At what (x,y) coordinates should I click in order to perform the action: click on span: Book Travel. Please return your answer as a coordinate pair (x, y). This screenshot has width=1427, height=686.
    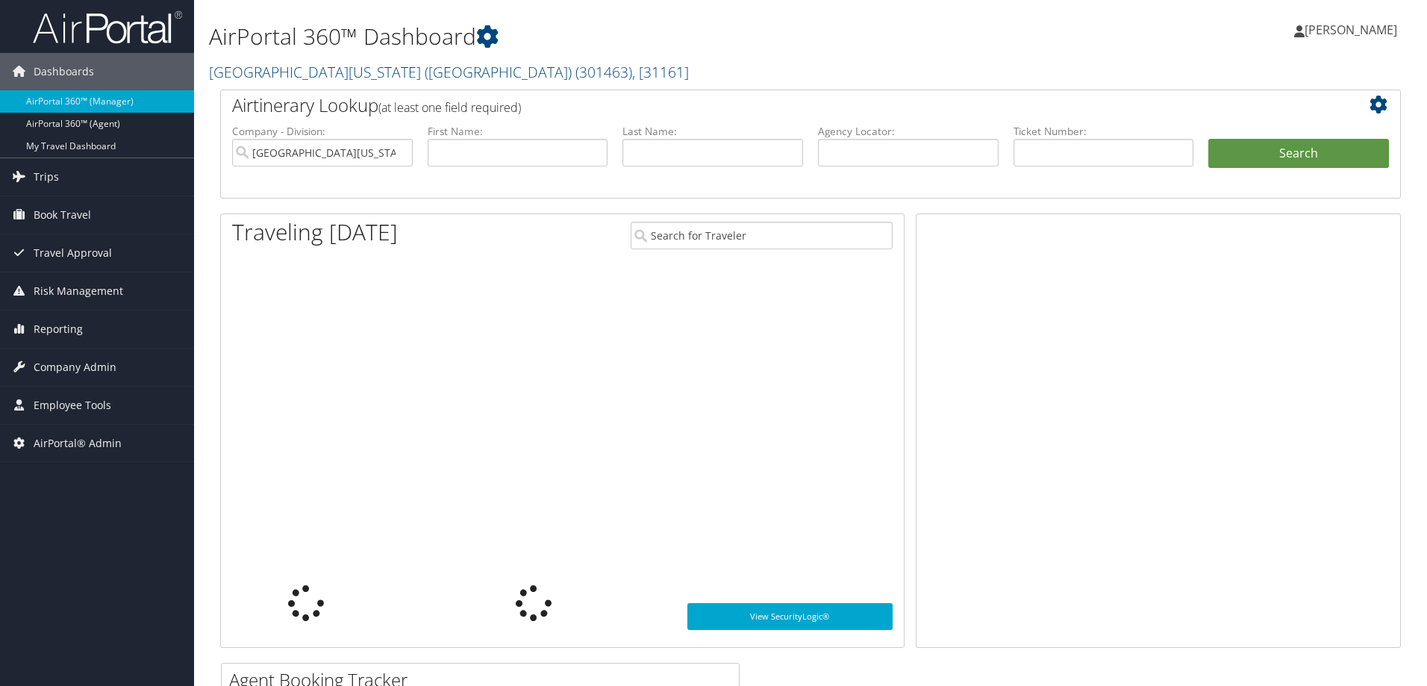
    Looking at the image, I should click on (62, 215).